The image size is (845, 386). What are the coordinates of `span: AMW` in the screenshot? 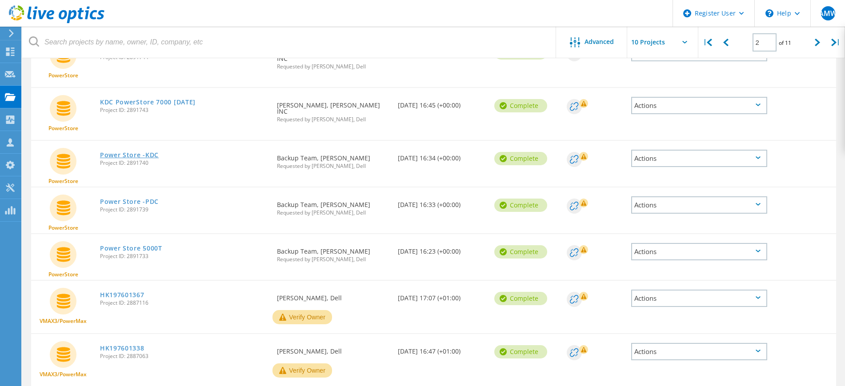 It's located at (828, 13).